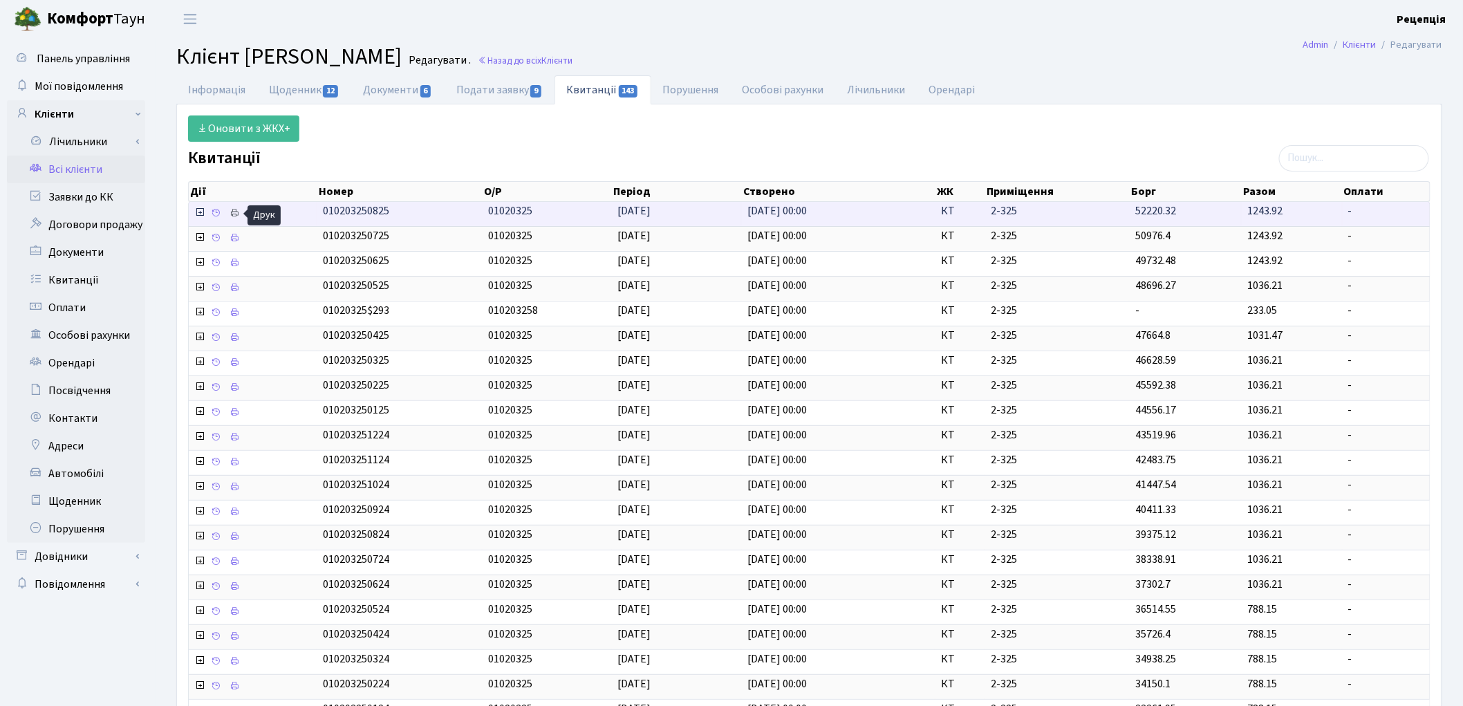 Image resolution: width=1463 pixels, height=706 pixels. I want to click on th: ЖК, so click(961, 192).